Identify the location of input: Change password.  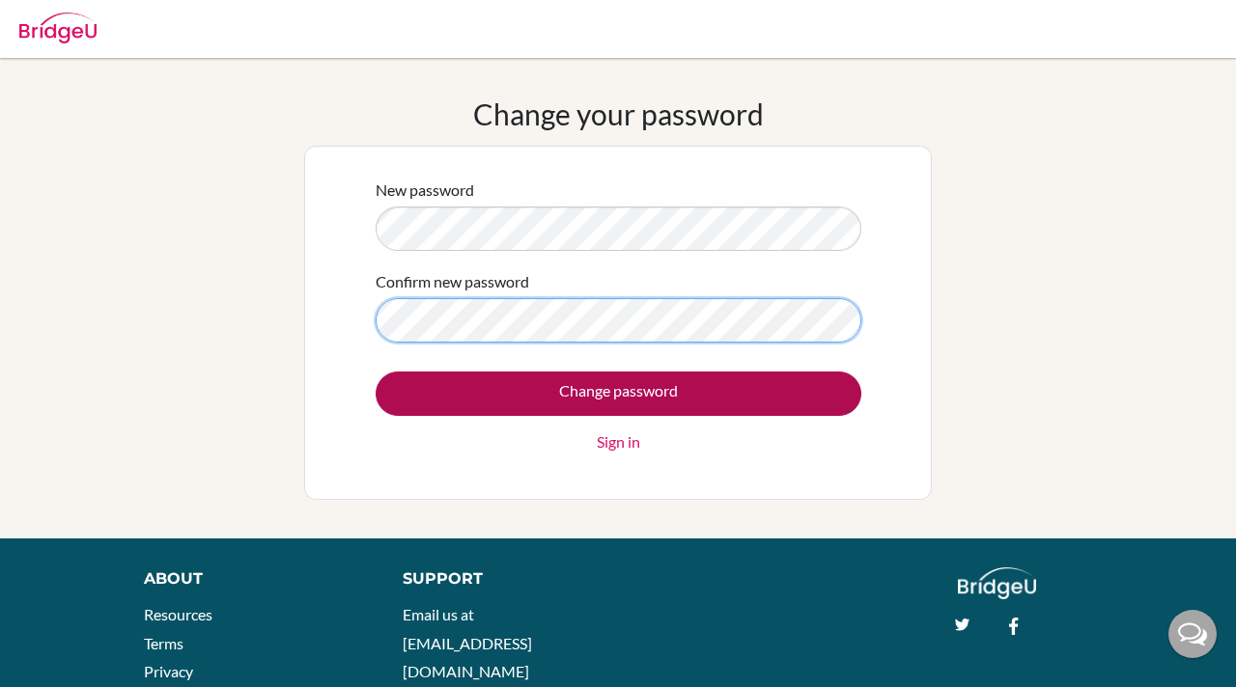
(618, 394).